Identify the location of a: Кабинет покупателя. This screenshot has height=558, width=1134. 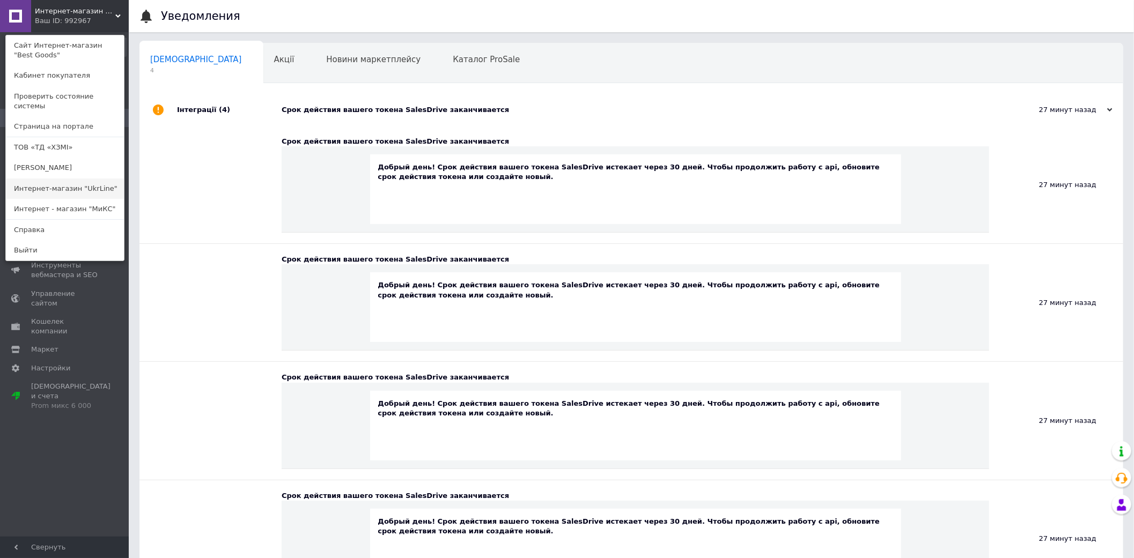
(65, 76).